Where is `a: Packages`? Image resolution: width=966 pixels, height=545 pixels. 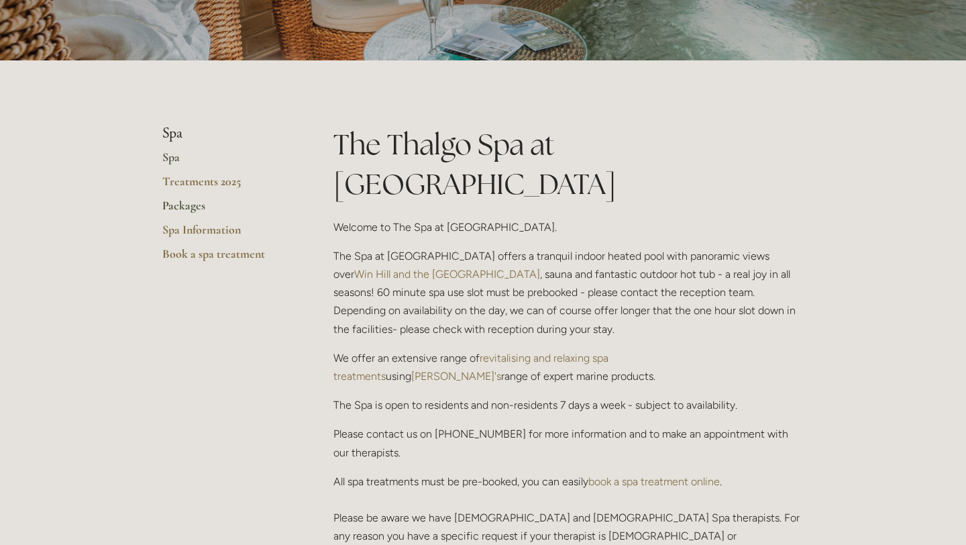
a: Packages is located at coordinates (226, 210).